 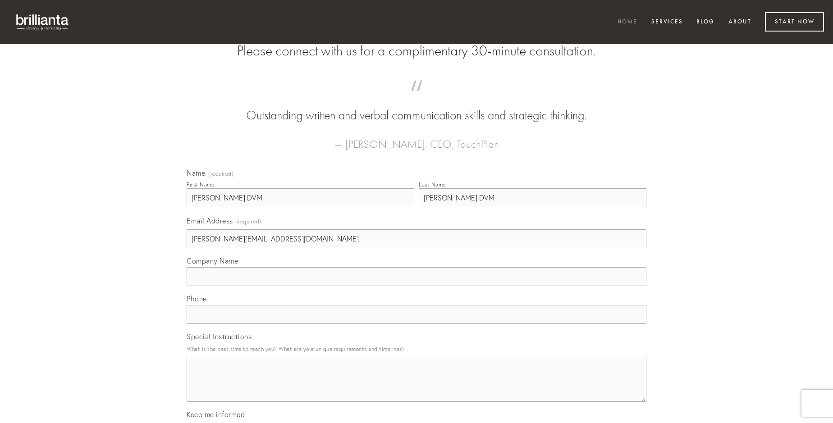 I want to click on h2: Please connect with us for a complimentary 30-minute consultation., so click(x=417, y=51).